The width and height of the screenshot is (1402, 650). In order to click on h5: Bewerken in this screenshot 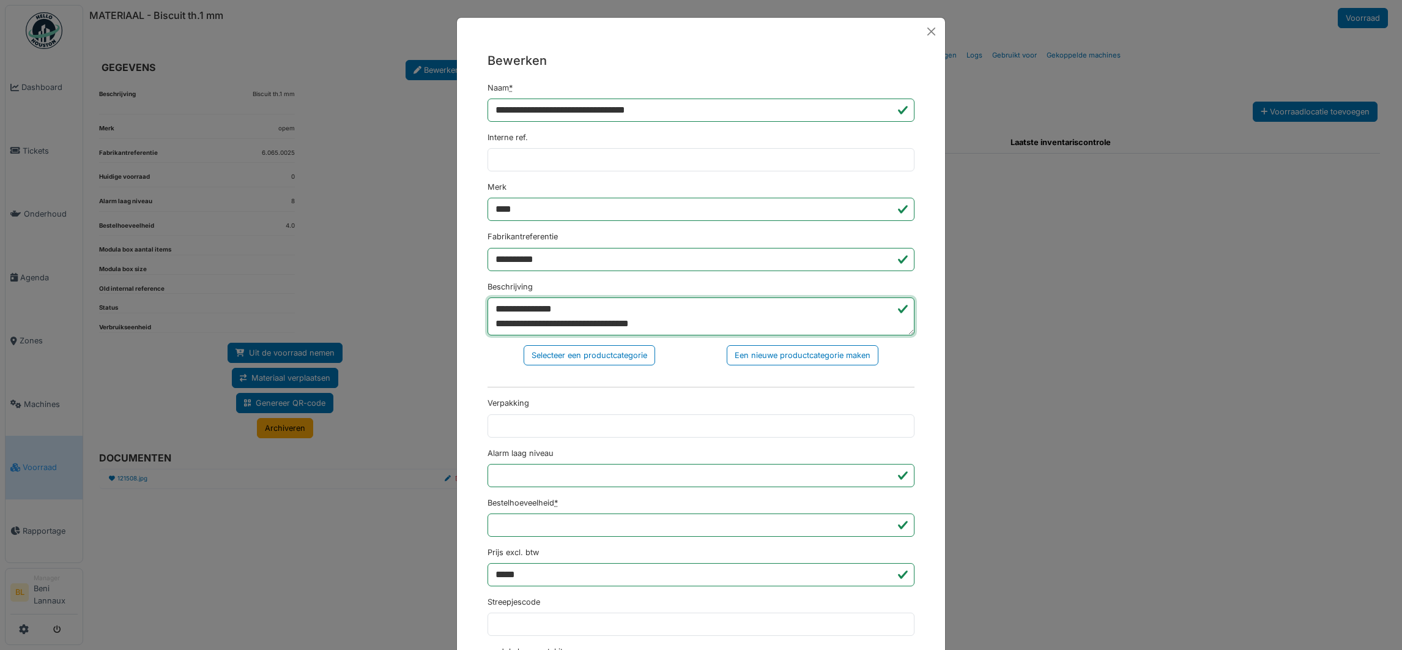, I will do `click(701, 61)`.